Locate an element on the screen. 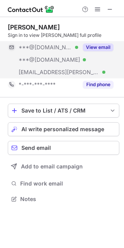 The width and height of the screenshot is (124, 248). button: Send email is located at coordinates (63, 148).